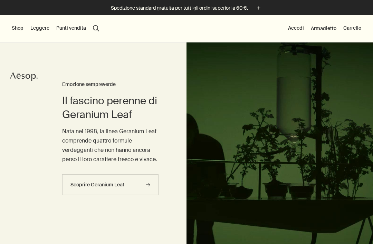 This screenshot has height=244, width=373. Describe the element at coordinates (324, 28) in the screenshot. I see `span: Armadietto` at that location.